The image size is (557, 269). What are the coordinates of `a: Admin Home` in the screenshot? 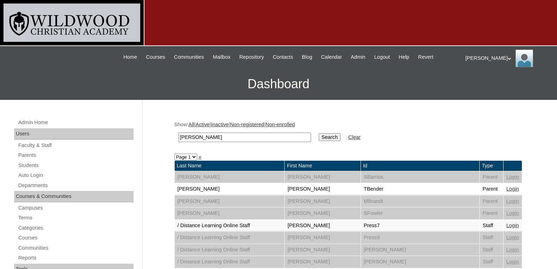 It's located at (76, 122).